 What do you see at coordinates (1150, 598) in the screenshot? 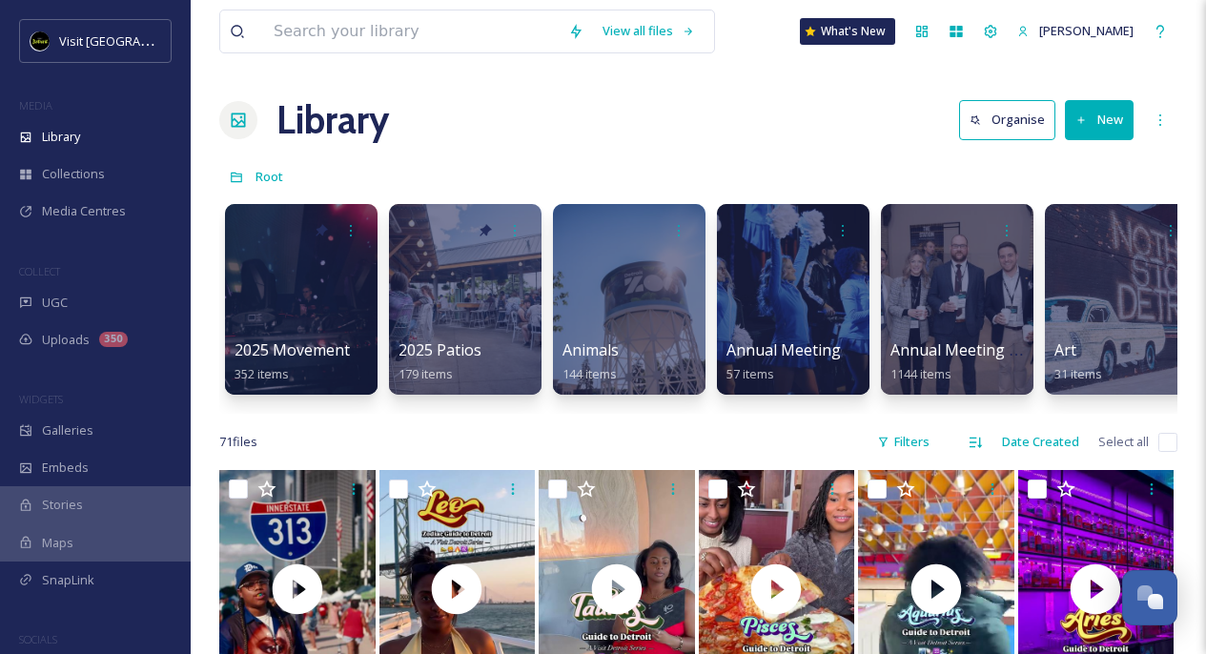
I see `button: Open Chat` at bounding box center [1150, 598].